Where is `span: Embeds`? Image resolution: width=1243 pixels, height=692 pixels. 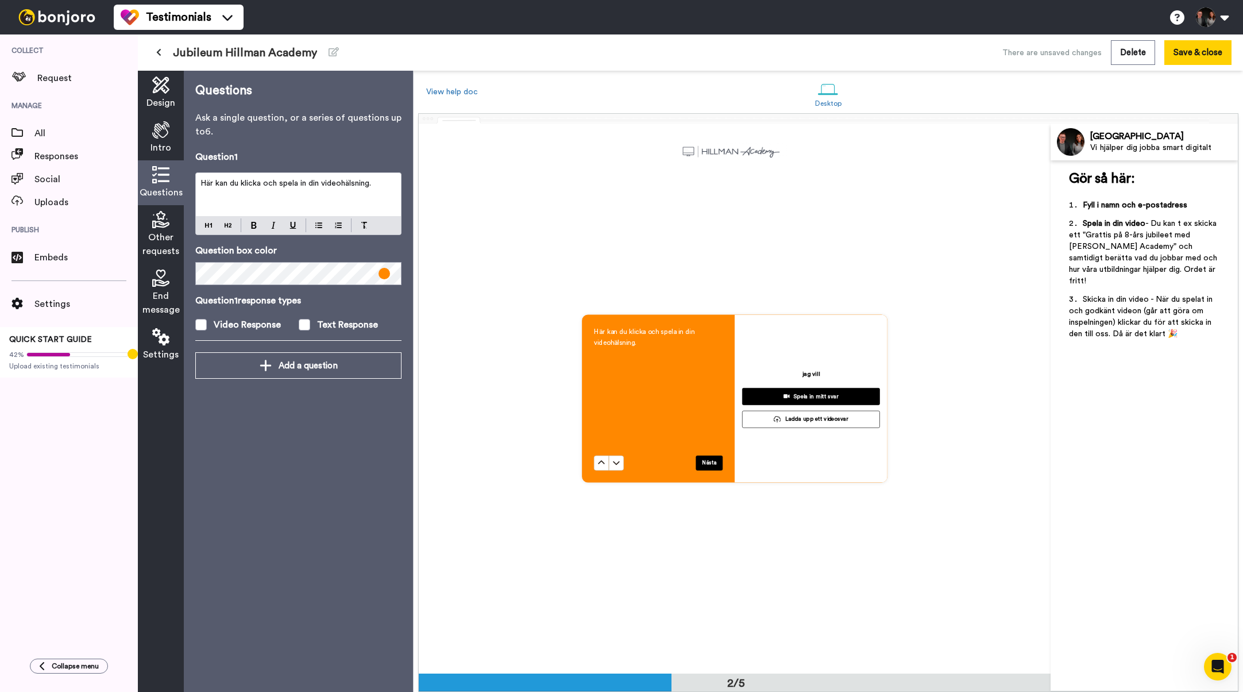
span: Embeds is located at coordinates (86, 257).